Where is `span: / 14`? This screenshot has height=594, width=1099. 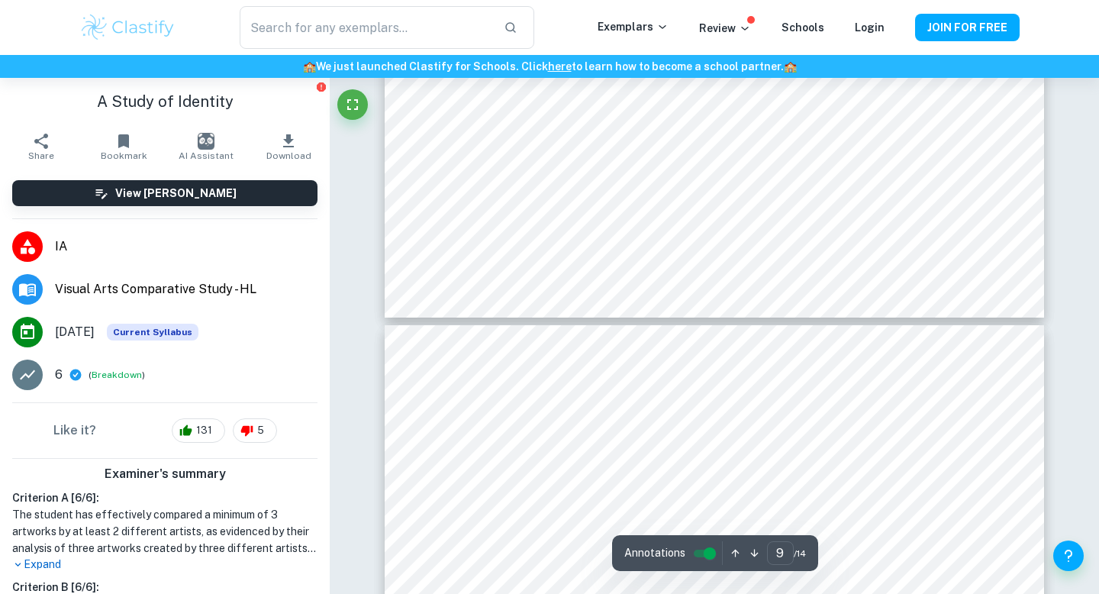
span: / 14 is located at coordinates (800, 553).